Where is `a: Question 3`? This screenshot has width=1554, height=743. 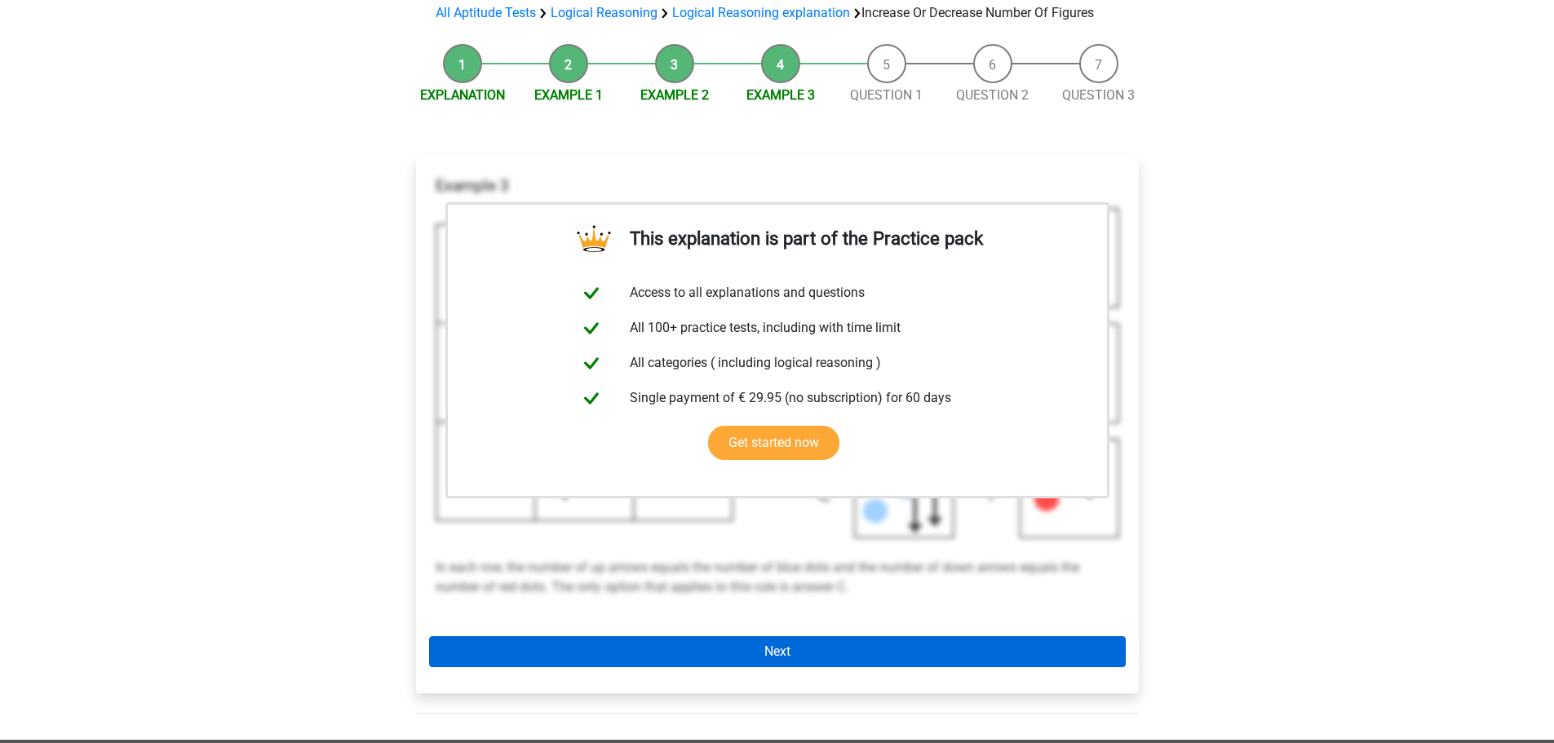 a: Question 3 is located at coordinates (1098, 95).